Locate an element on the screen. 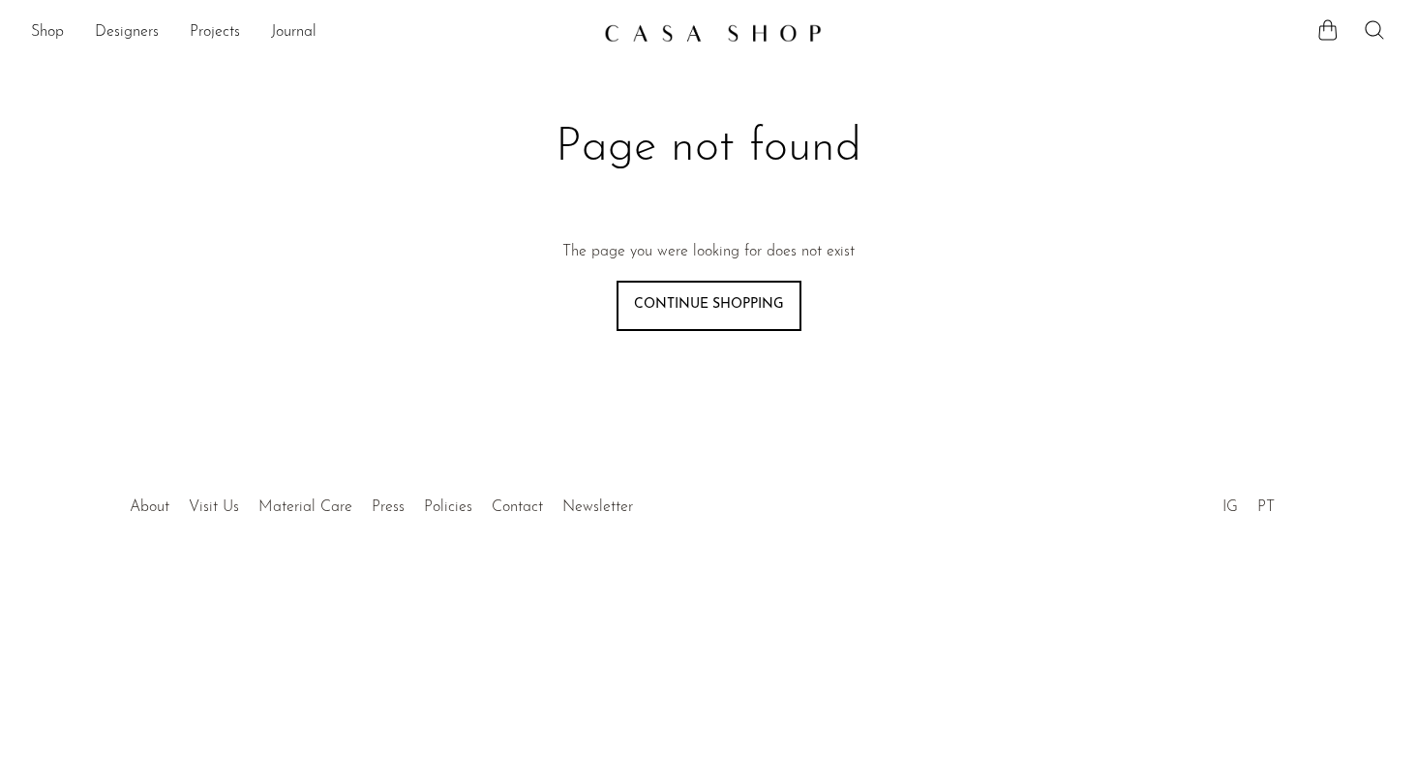  a: IG is located at coordinates (1230, 507).